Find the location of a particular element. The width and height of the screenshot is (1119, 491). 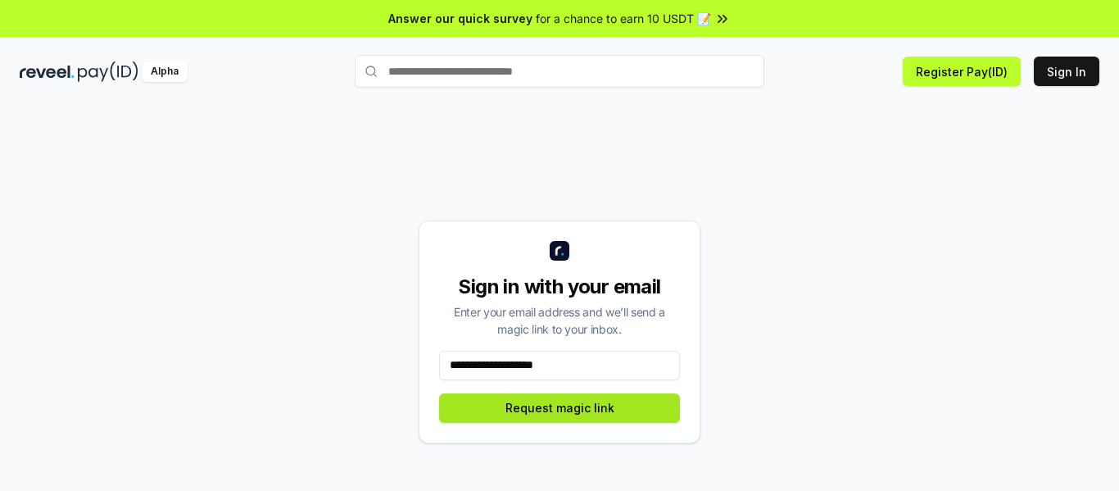

img: logo_small is located at coordinates (559, 251).